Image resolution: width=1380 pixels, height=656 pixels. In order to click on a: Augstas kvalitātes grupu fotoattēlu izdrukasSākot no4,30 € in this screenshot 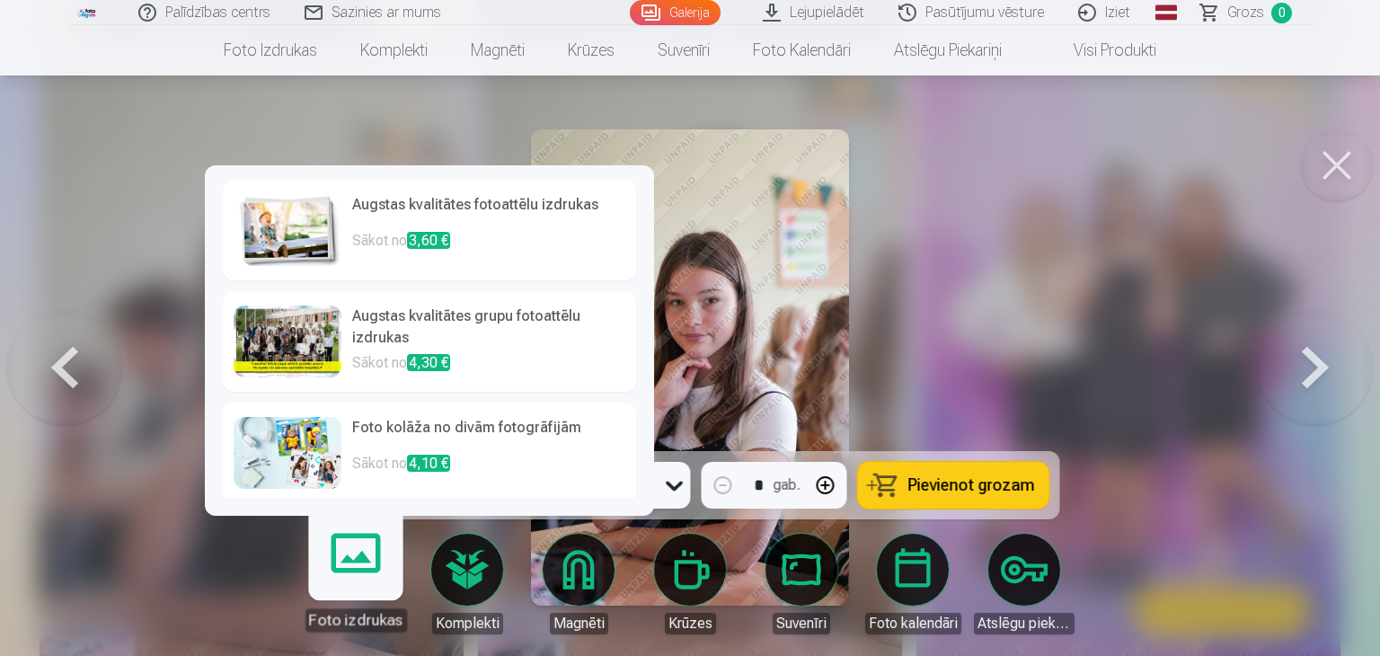, I will do `click(430, 341)`.